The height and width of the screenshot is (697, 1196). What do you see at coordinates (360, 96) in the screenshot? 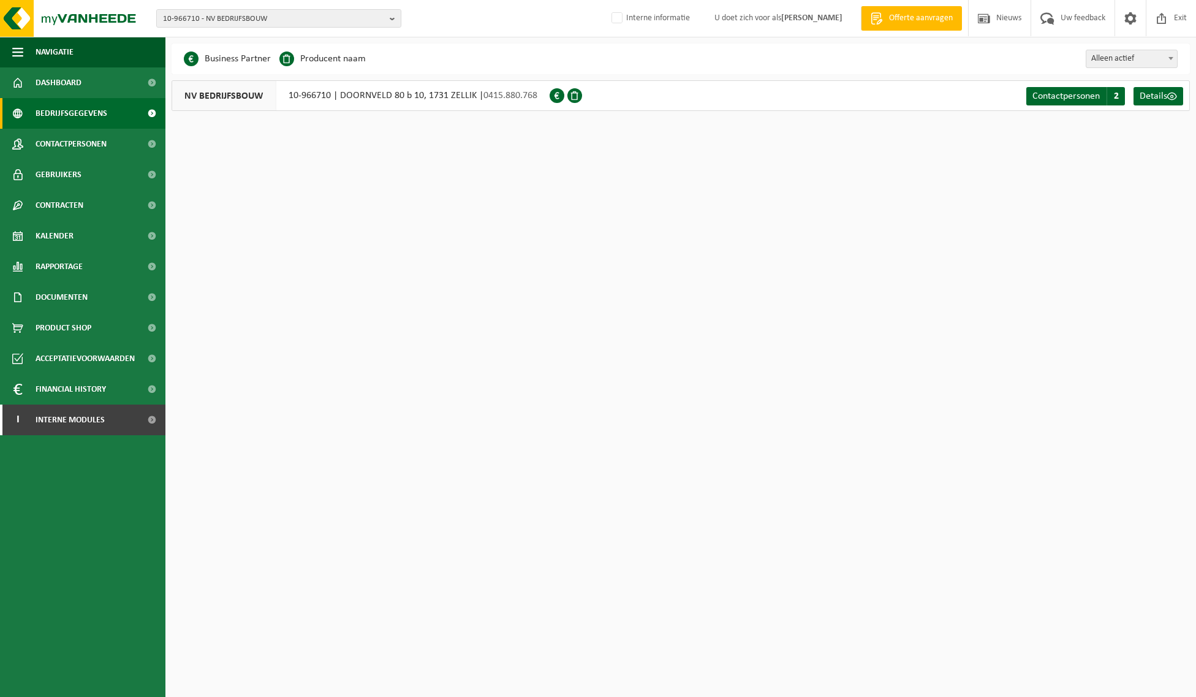
I see `div: 10-966710 | DOORNVELD 80 b 10, 1731 ZELLIK |` at bounding box center [360, 96].